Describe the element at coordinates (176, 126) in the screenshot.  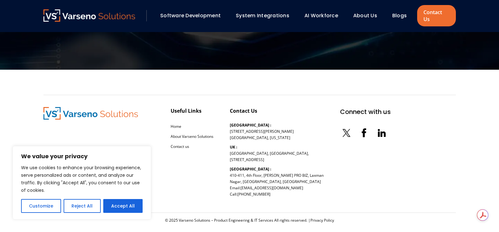
I see `a: Home` at that location.